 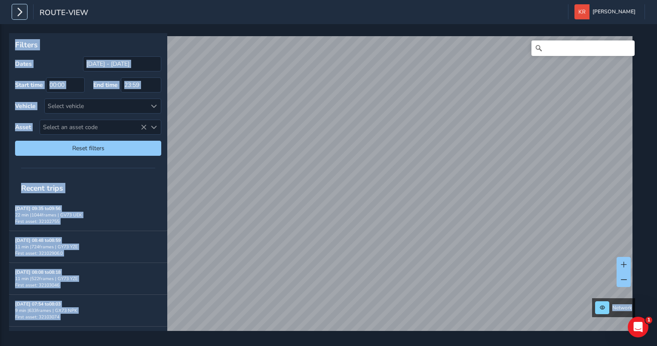 I want to click on div: 9 min | 633 frames | GX73 NPK, so click(x=88, y=310).